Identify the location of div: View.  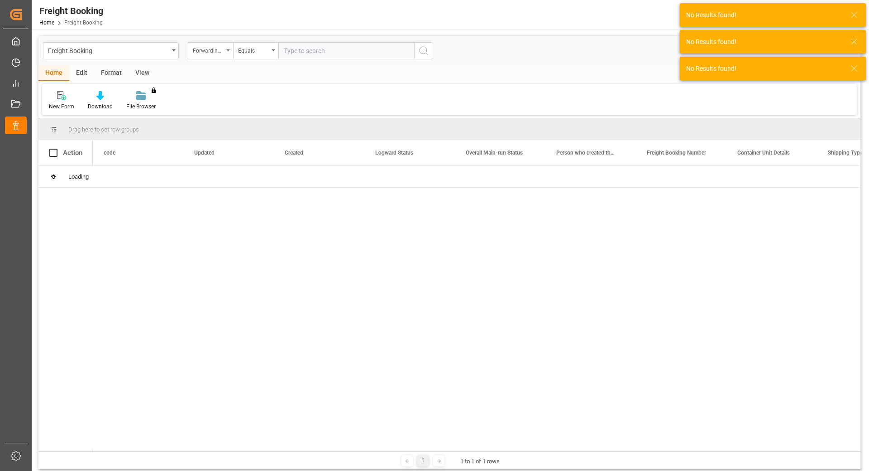
(142, 73).